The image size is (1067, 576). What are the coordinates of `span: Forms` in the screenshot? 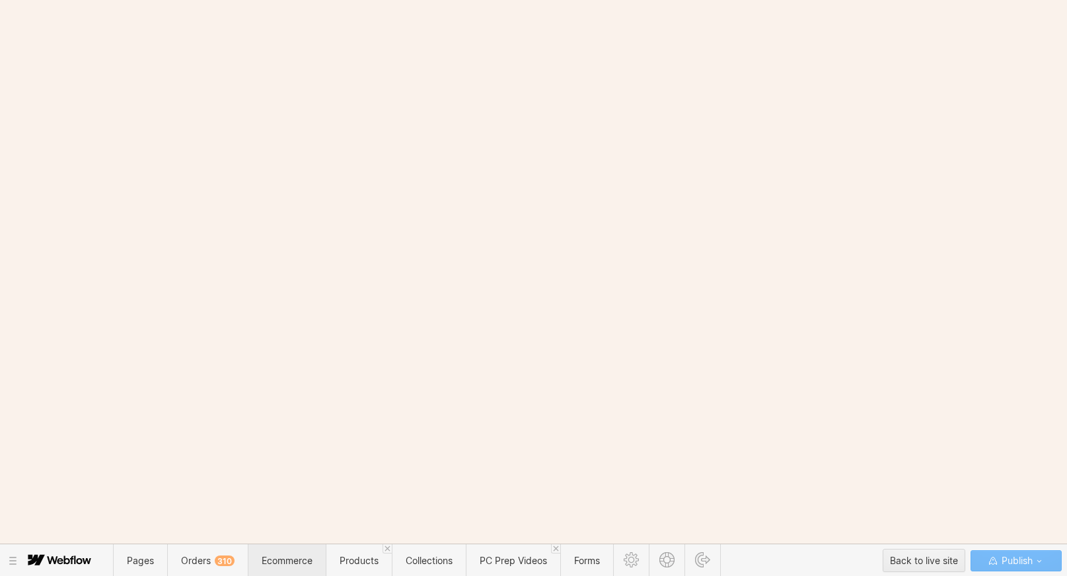 It's located at (587, 560).